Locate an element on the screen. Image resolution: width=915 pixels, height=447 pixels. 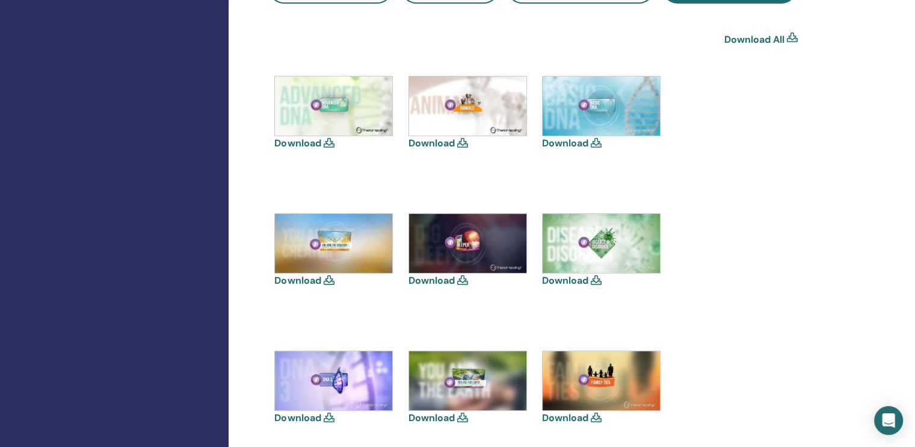
a: Download All is located at coordinates (755, 40).